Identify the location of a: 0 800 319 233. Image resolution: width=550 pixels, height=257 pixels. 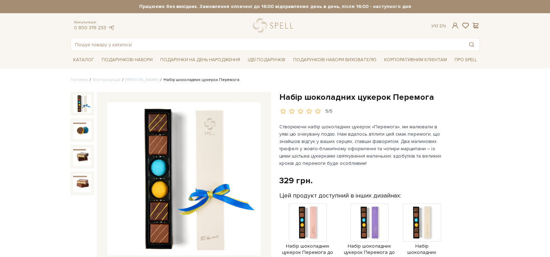
(90, 27).